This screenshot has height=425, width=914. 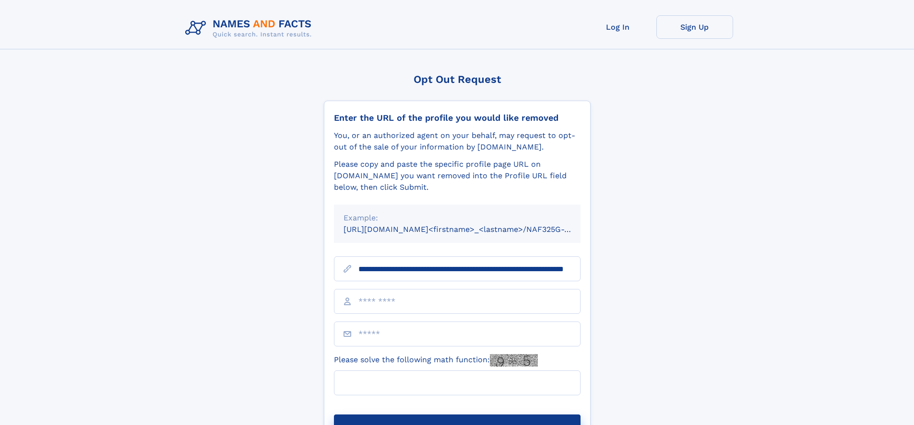 What do you see at coordinates (618, 27) in the screenshot?
I see `a: Log In` at bounding box center [618, 27].